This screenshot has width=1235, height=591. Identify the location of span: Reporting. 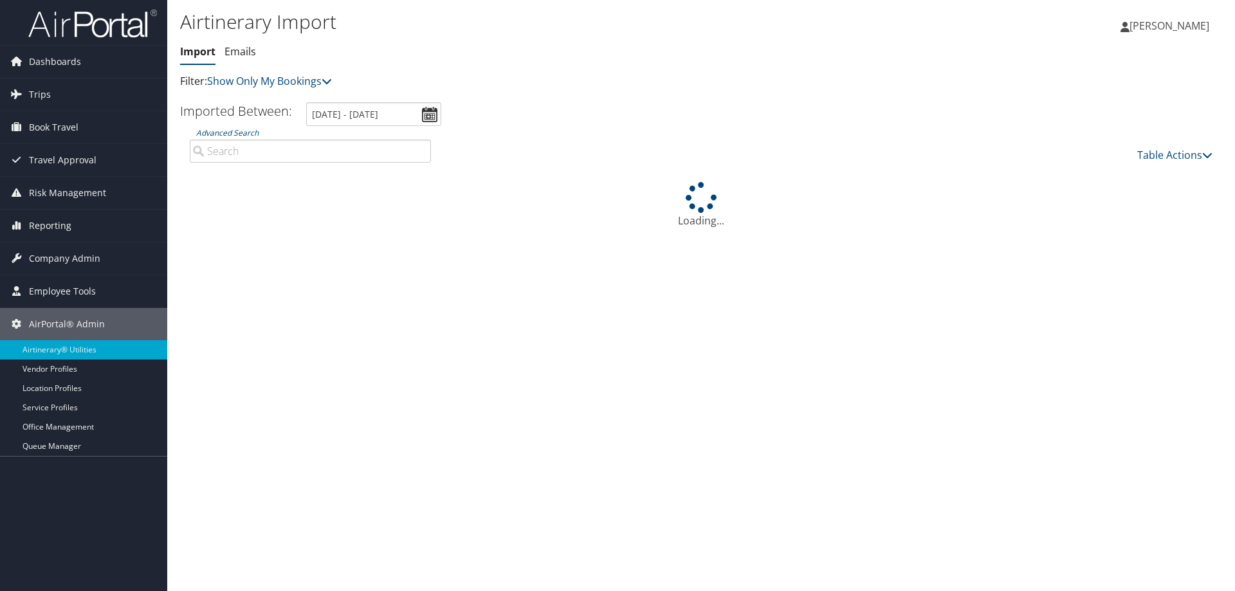
(50, 226).